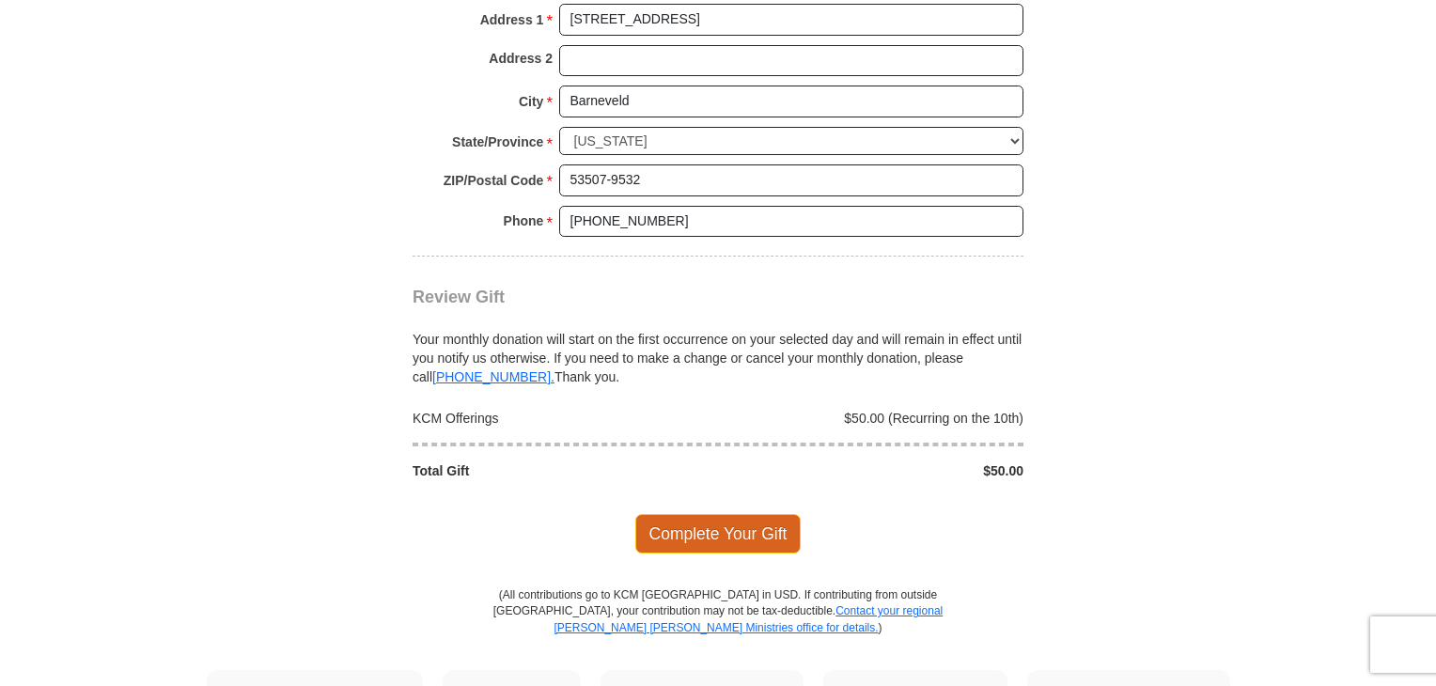 The height and width of the screenshot is (686, 1436). What do you see at coordinates (524, 221) in the screenshot?
I see `strong: Phone` at bounding box center [524, 221].